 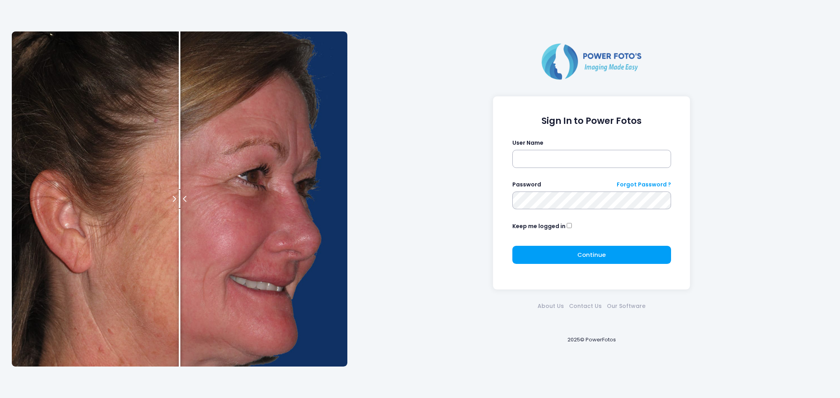 What do you see at coordinates (591, 255) in the screenshot?
I see `button: Continue` at bounding box center [591, 255].